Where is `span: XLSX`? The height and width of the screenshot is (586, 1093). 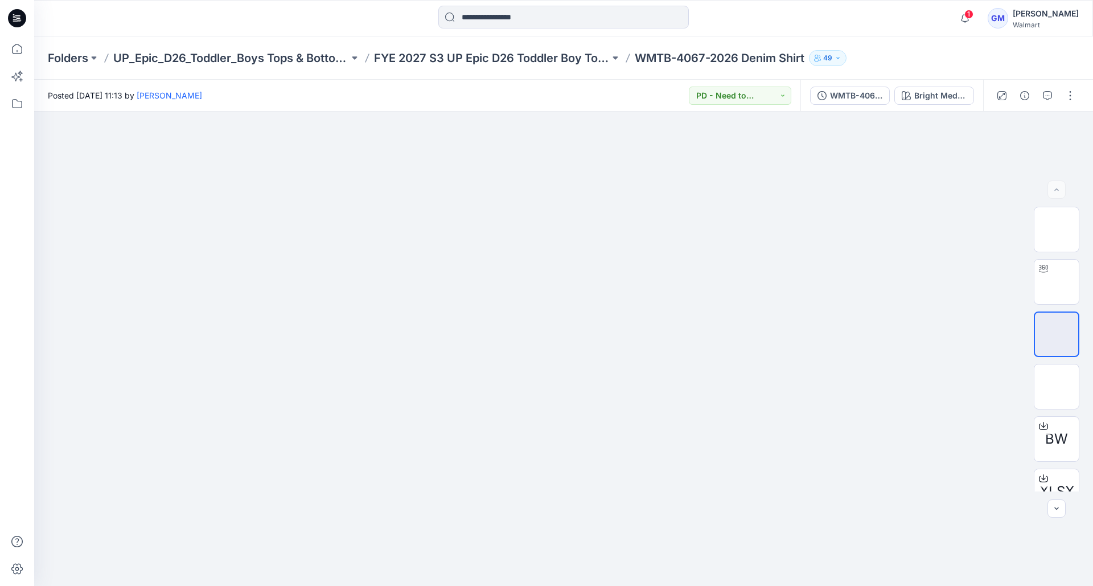
span: XLSX is located at coordinates (1057, 491).